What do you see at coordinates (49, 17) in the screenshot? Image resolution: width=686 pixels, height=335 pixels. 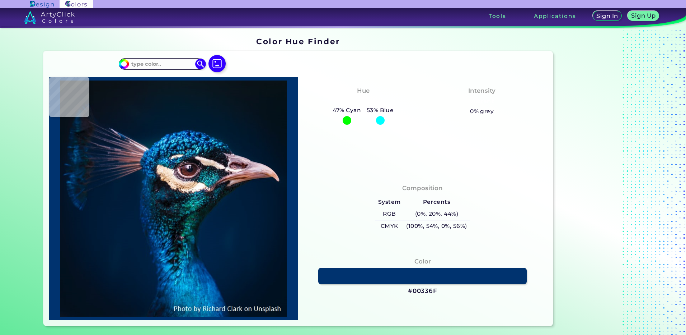 I see `img: logo_artyclick_colors_white.svg` at bounding box center [49, 17].